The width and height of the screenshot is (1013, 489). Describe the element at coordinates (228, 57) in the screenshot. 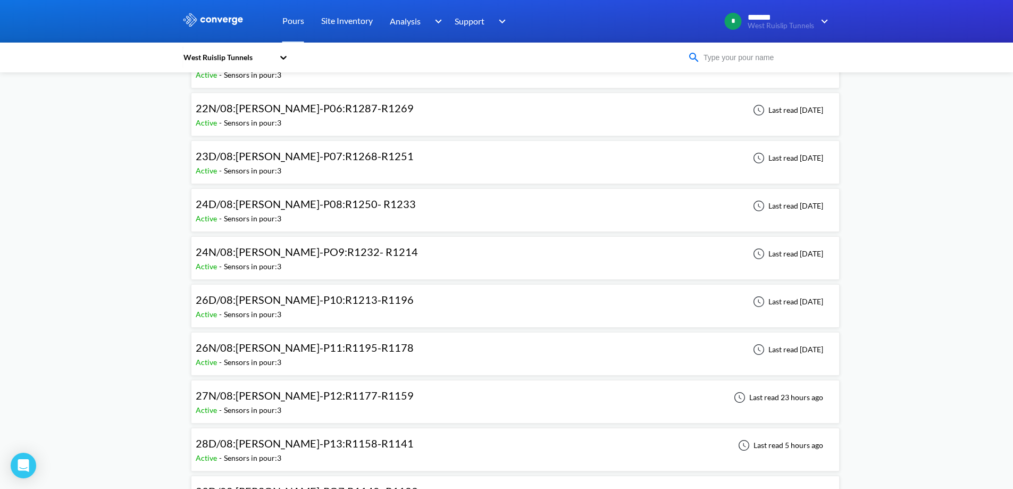

I see `div: West Ruislip Tunnels` at that location.